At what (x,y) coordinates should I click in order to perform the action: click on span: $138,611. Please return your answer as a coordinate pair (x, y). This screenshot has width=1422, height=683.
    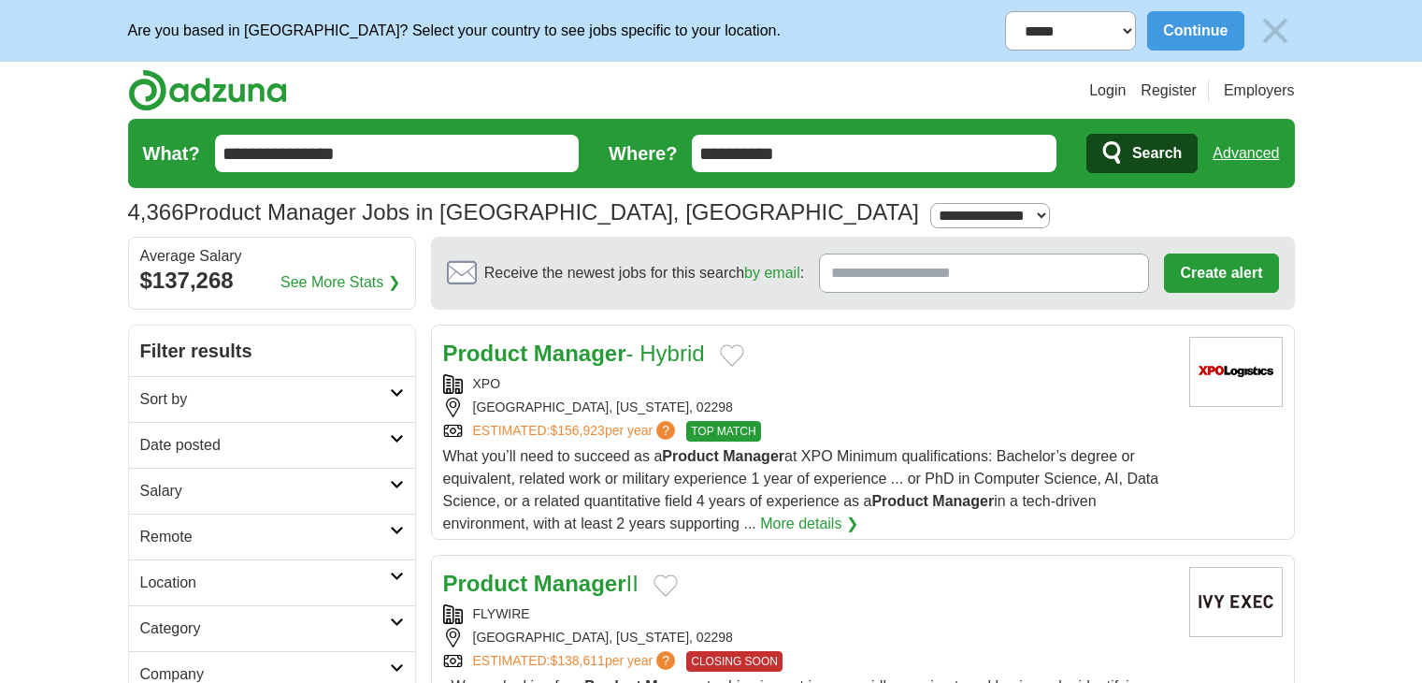
    Looking at the image, I should click on (577, 660).